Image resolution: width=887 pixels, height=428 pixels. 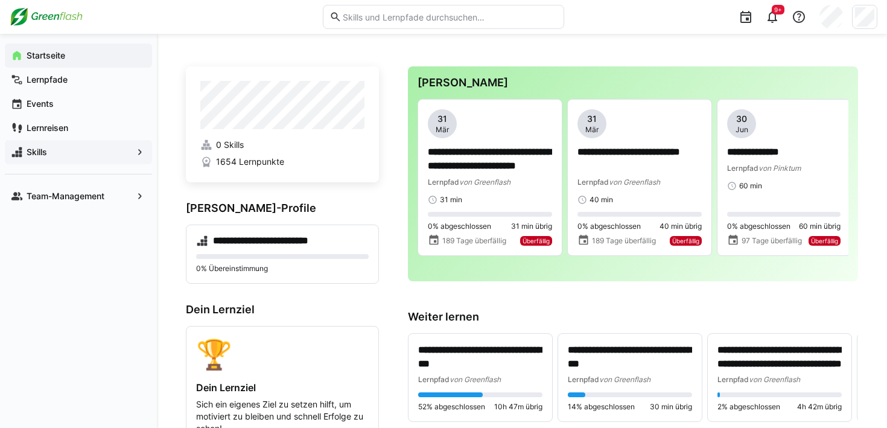 I want to click on span: 10h 47m übrig, so click(x=519, y=407).